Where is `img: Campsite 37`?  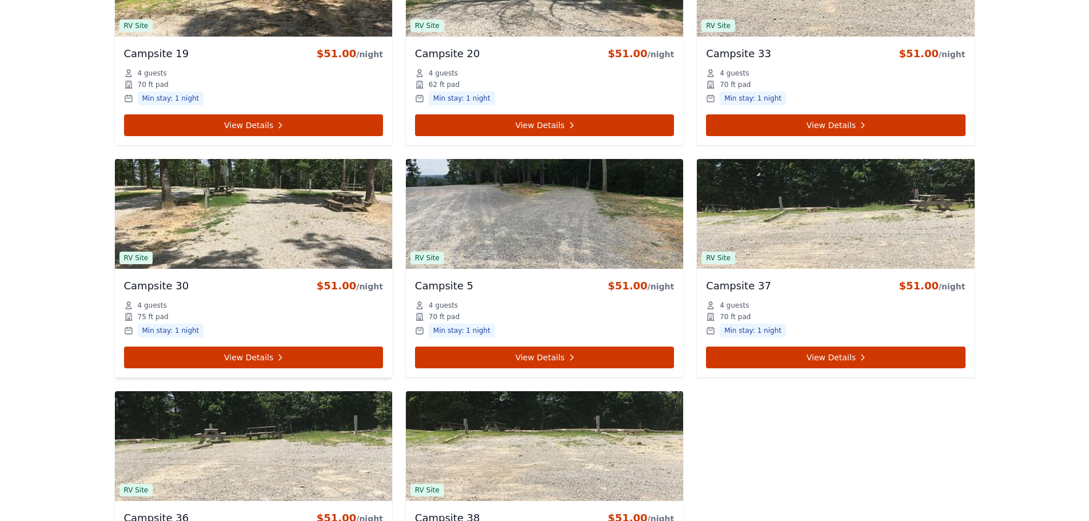
img: Campsite 37 is located at coordinates (835, 214).